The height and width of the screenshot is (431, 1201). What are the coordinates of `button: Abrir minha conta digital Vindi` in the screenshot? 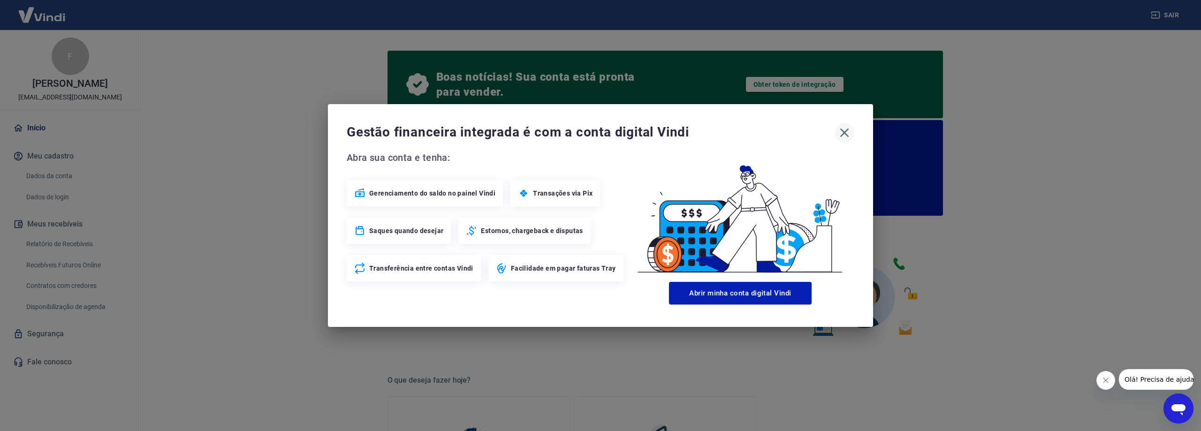 It's located at (740, 293).